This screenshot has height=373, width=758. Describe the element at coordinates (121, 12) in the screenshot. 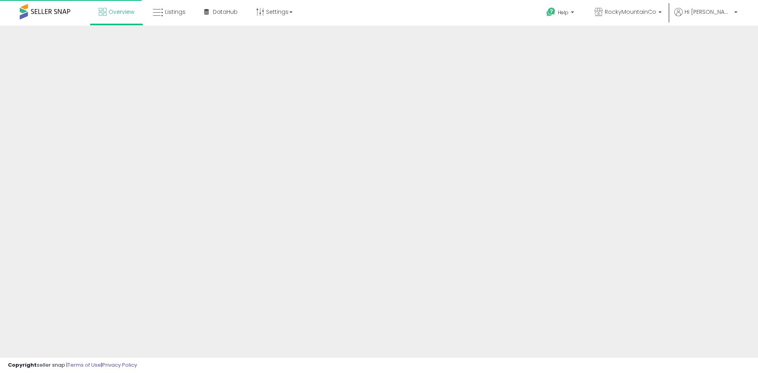

I see `span: Overview` at that location.